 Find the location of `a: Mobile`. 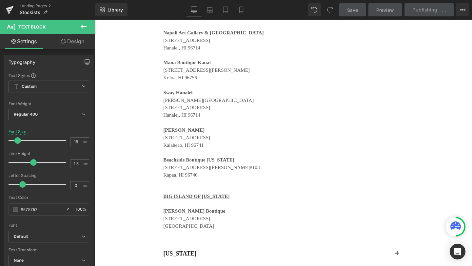

a: Mobile is located at coordinates (241, 10).